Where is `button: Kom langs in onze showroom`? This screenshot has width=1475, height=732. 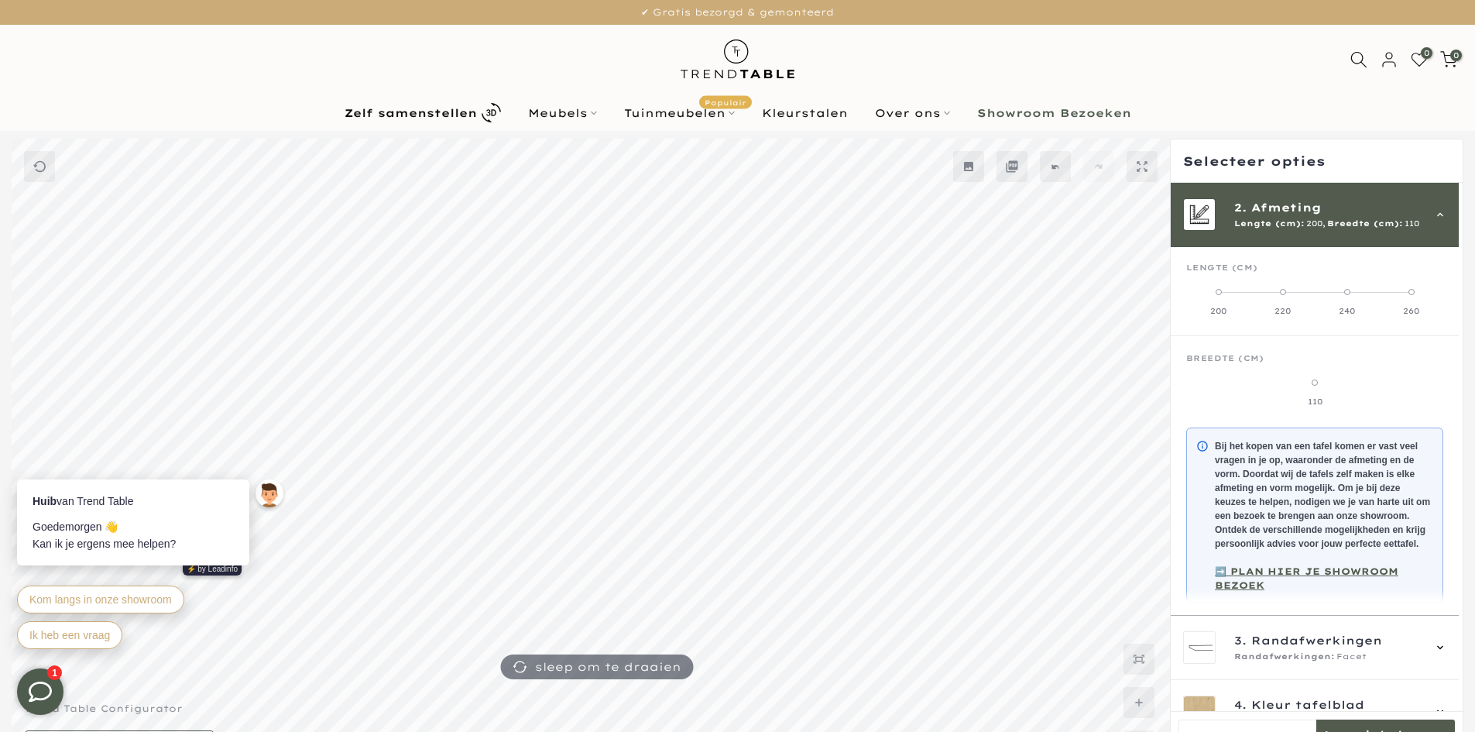 button: Kom langs in onze showroom is located at coordinates (99, 196).